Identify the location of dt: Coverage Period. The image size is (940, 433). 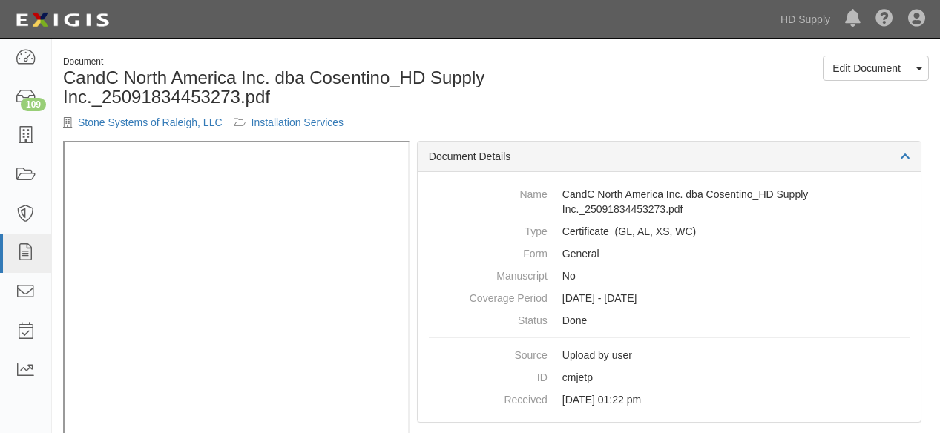
(488, 296).